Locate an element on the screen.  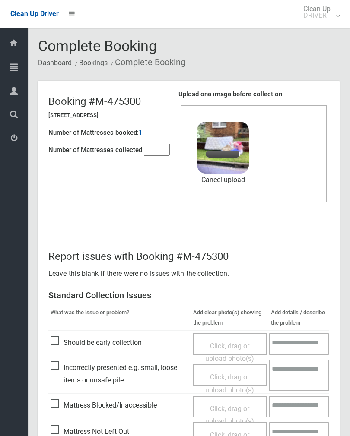
p: Leave this blank if there were no issues with the collection. is located at coordinates (189, 274).